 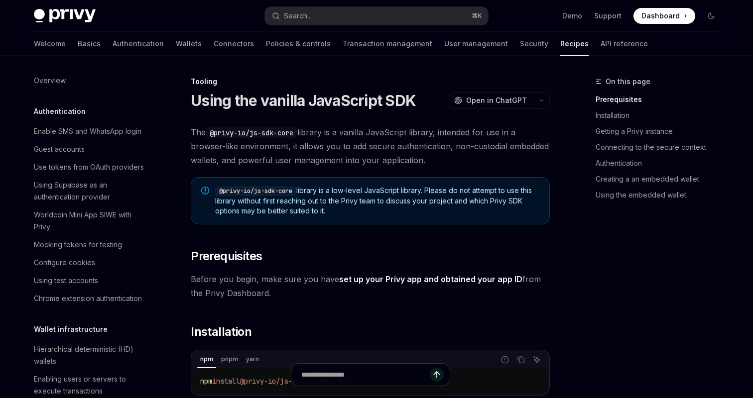 I want to click on a: Chrome extension authentication, so click(x=90, y=299).